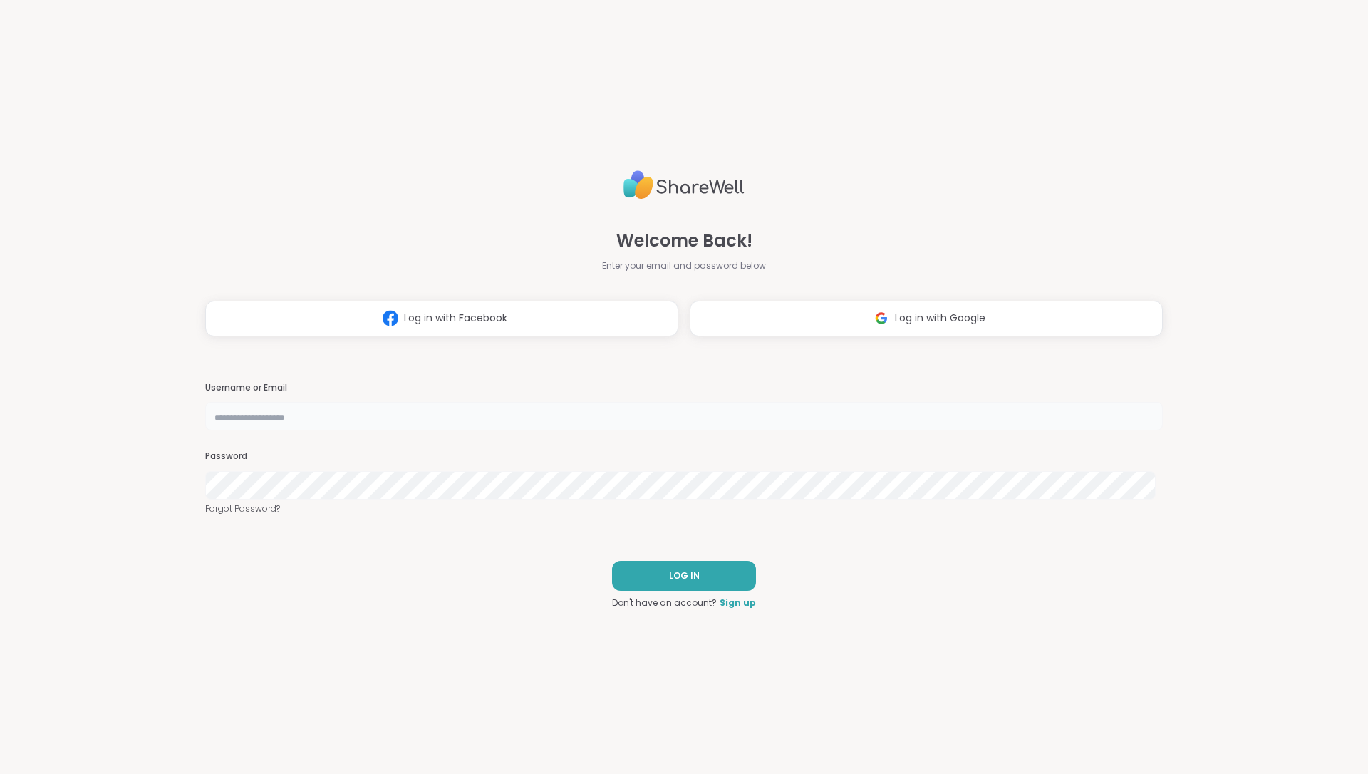 Image resolution: width=1368 pixels, height=774 pixels. Describe the element at coordinates (684, 576) in the screenshot. I see `span: LOG IN` at that location.